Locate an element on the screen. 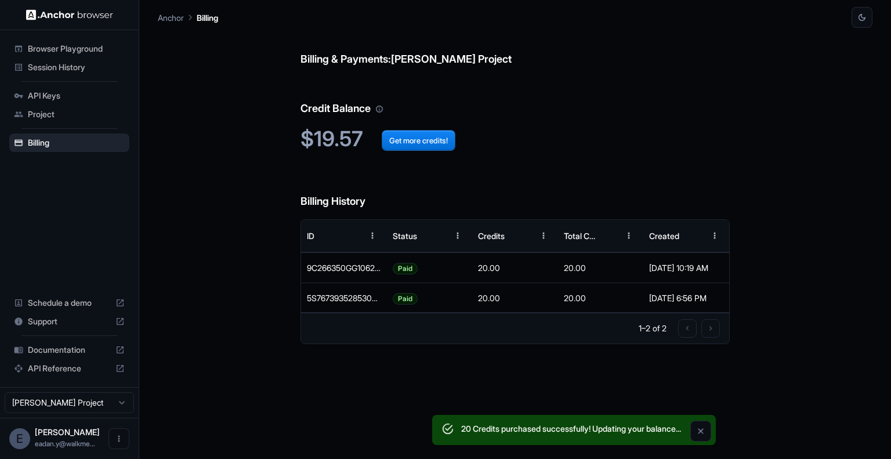  div: E is located at coordinates (20, 438).